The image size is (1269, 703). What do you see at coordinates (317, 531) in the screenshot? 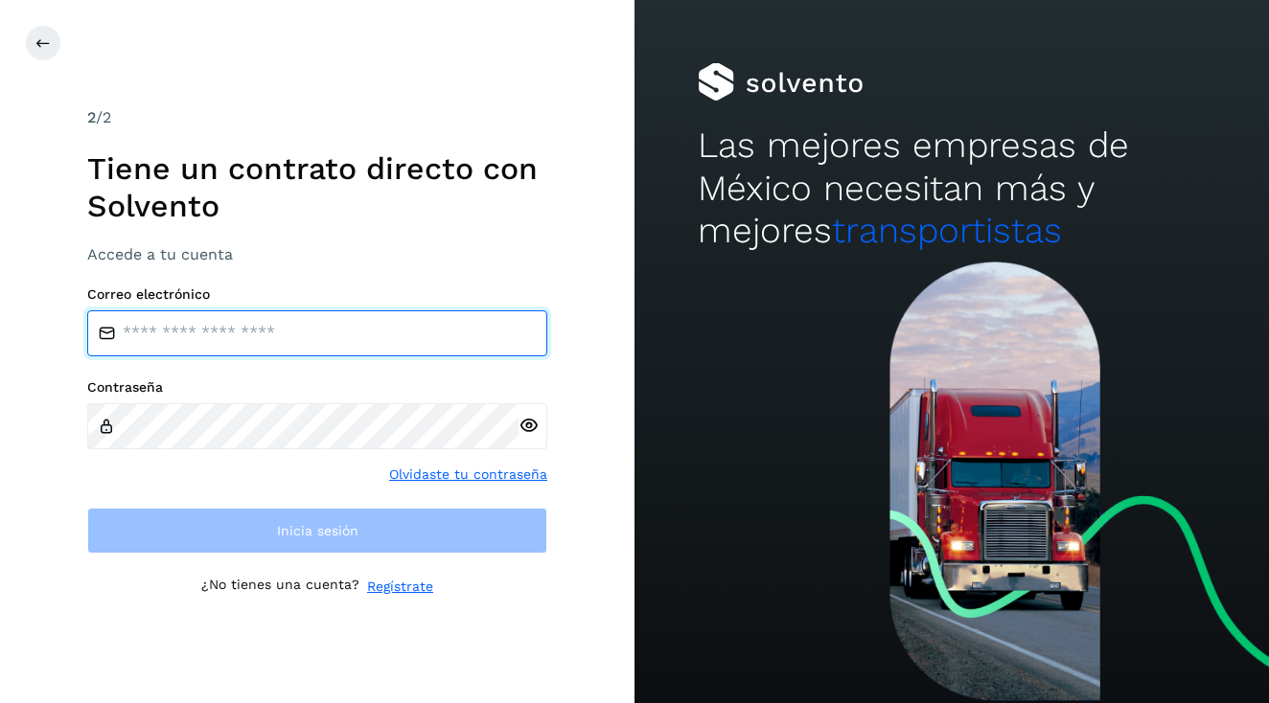
I see `span: Inicia sesión` at bounding box center [317, 531].